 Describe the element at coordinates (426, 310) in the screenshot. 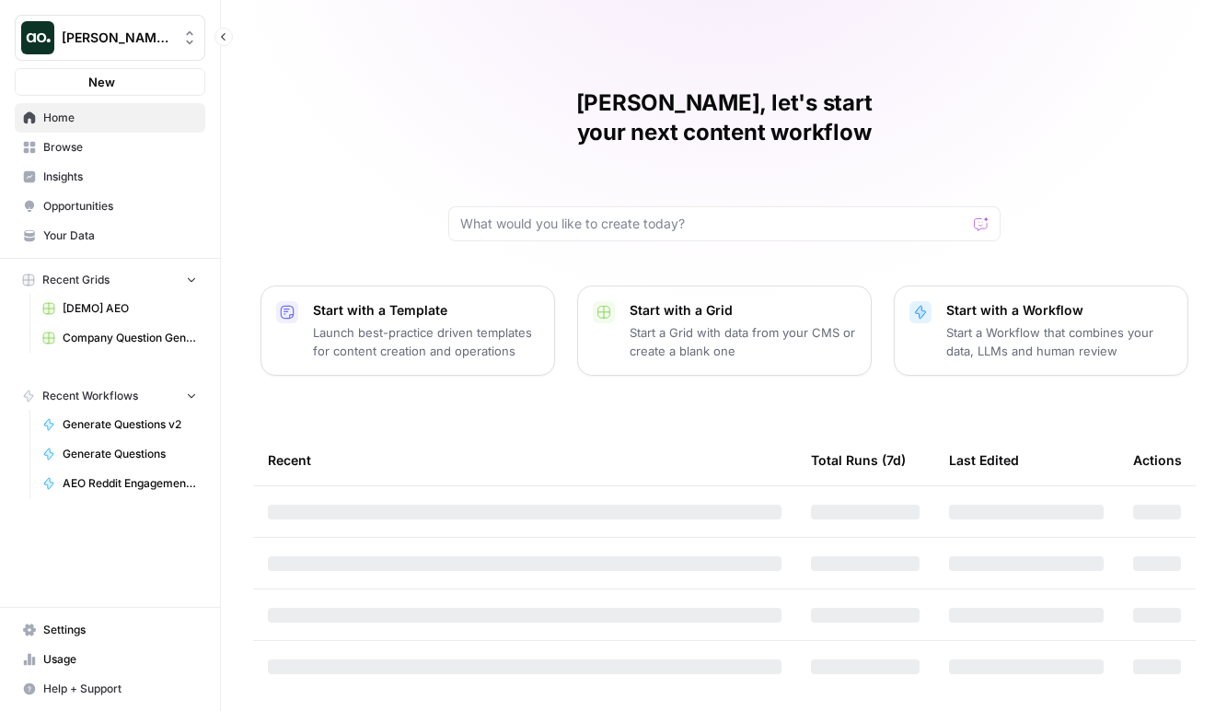

I see `p: Start with a Template` at that location.